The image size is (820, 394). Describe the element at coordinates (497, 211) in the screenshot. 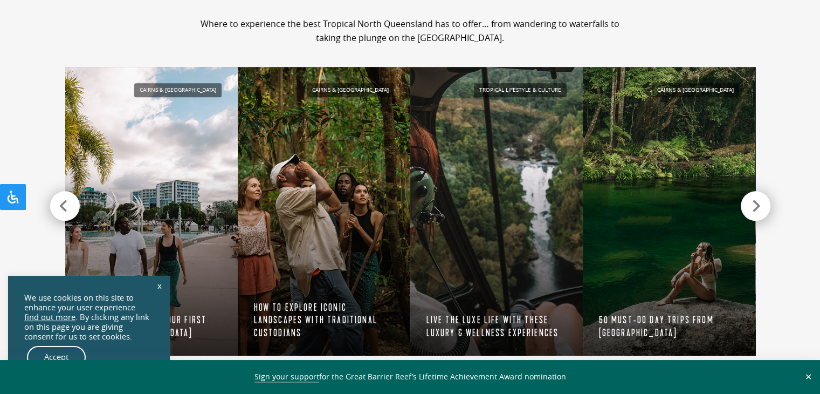

I see `a: private helicopter flight over daintree waterfall Tropical Lifestyle & Culture Live the luxe life...` at that location.